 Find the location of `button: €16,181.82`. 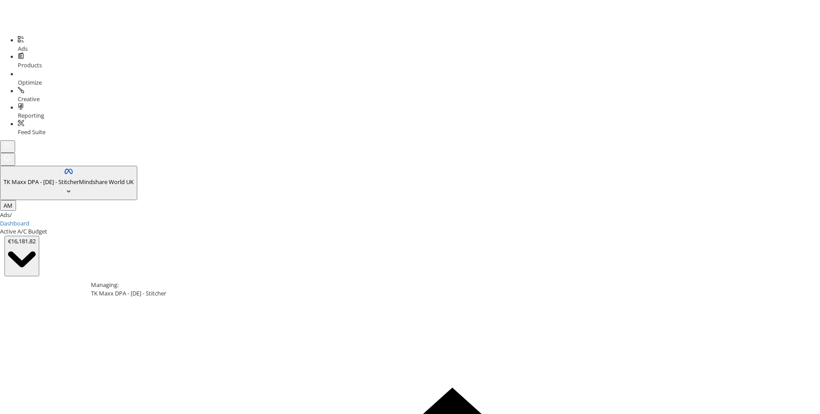

button: €16,181.82 is located at coordinates (22, 256).